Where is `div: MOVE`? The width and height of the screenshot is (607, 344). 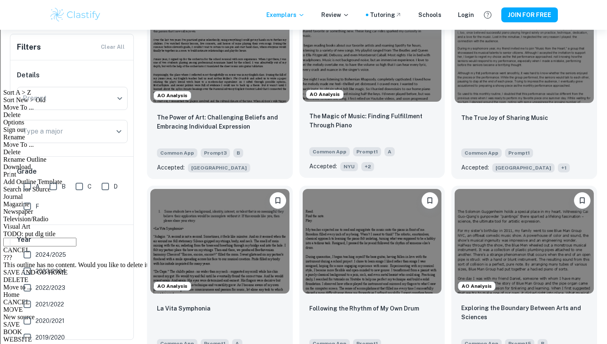
div: MOVE is located at coordinates (304, 224).